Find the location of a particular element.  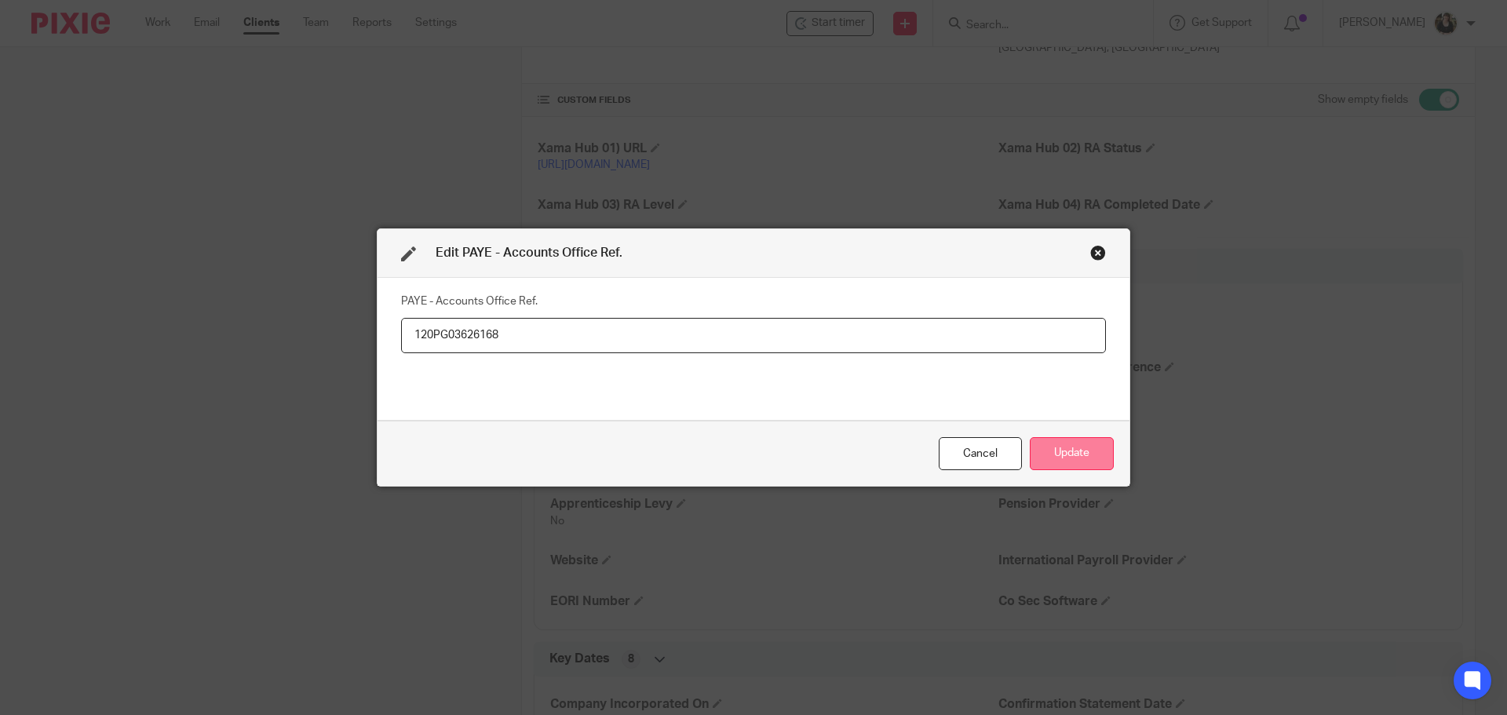

button: Update is located at coordinates (1071, 454).